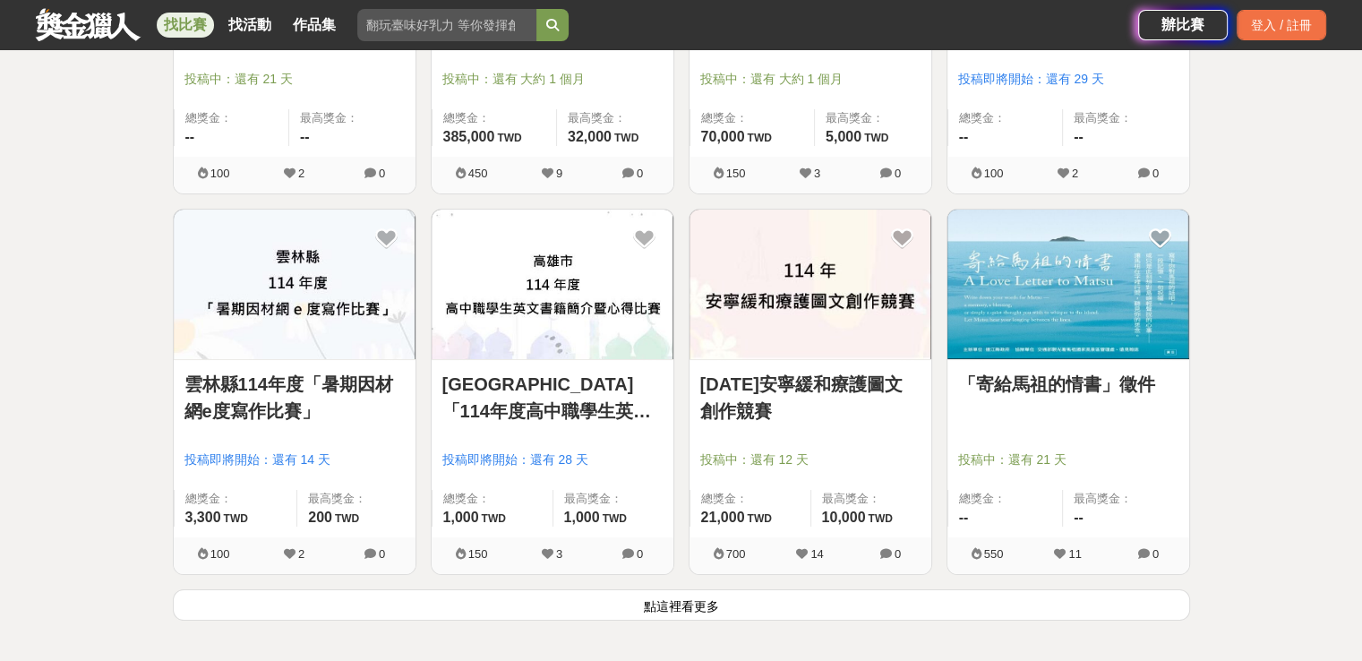 The image size is (1362, 661). I want to click on span: 450, so click(478, 173).